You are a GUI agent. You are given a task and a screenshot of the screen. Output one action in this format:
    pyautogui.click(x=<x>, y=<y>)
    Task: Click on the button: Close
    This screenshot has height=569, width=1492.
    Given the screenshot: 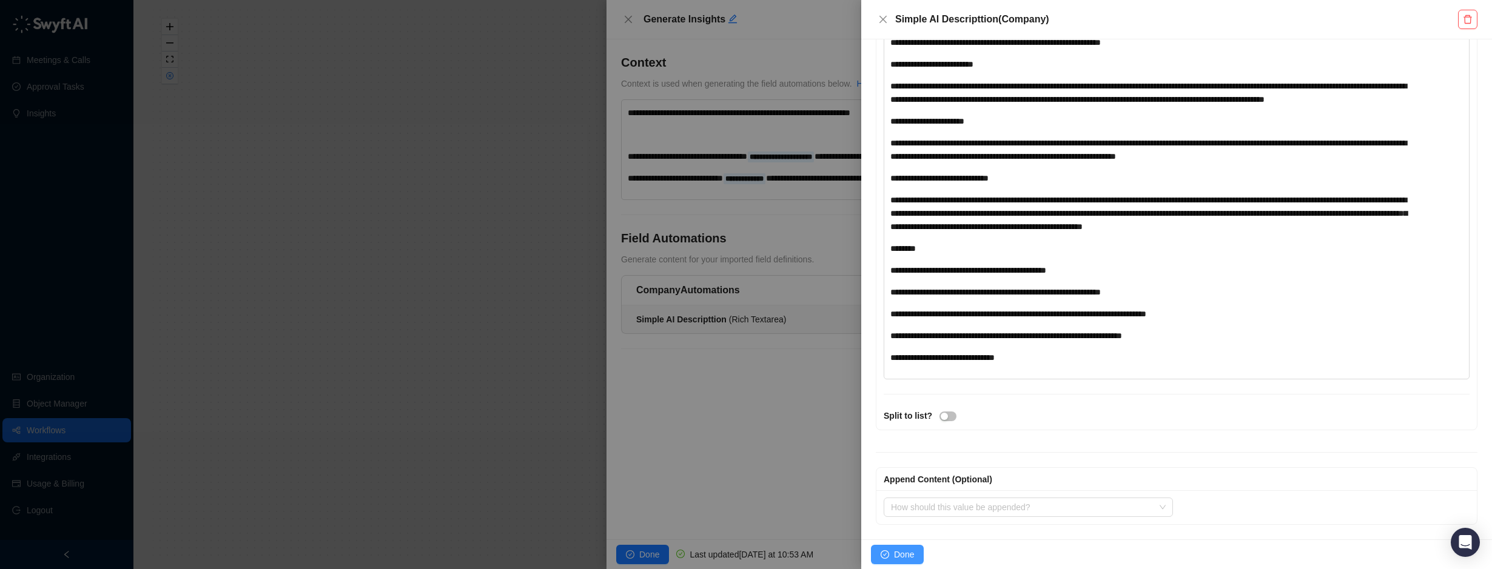 What is the action you would take?
    pyautogui.click(x=883, y=19)
    